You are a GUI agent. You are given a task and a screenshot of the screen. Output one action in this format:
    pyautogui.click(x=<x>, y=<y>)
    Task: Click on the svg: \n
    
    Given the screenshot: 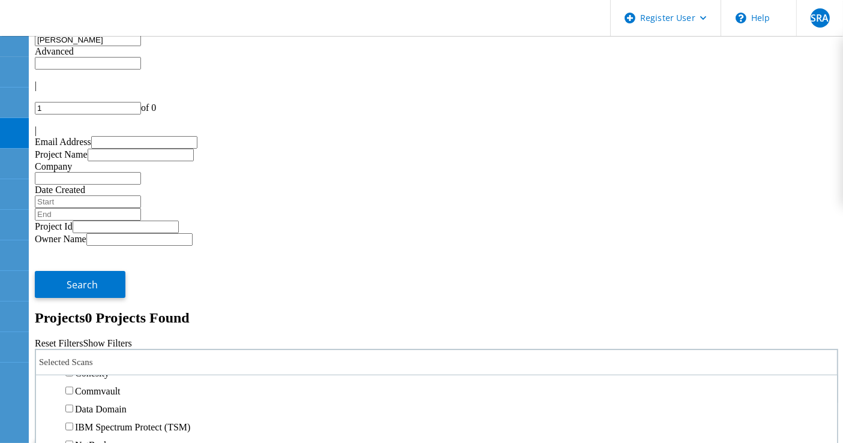 What is the action you would take?
    pyautogui.click(x=741, y=18)
    